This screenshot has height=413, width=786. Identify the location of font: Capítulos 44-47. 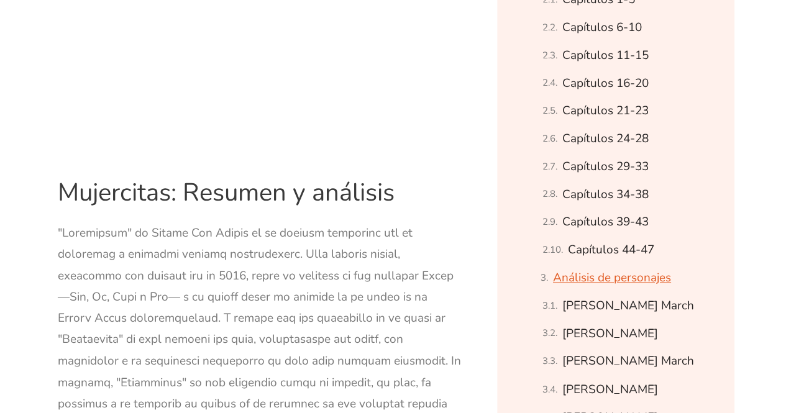
(611, 250).